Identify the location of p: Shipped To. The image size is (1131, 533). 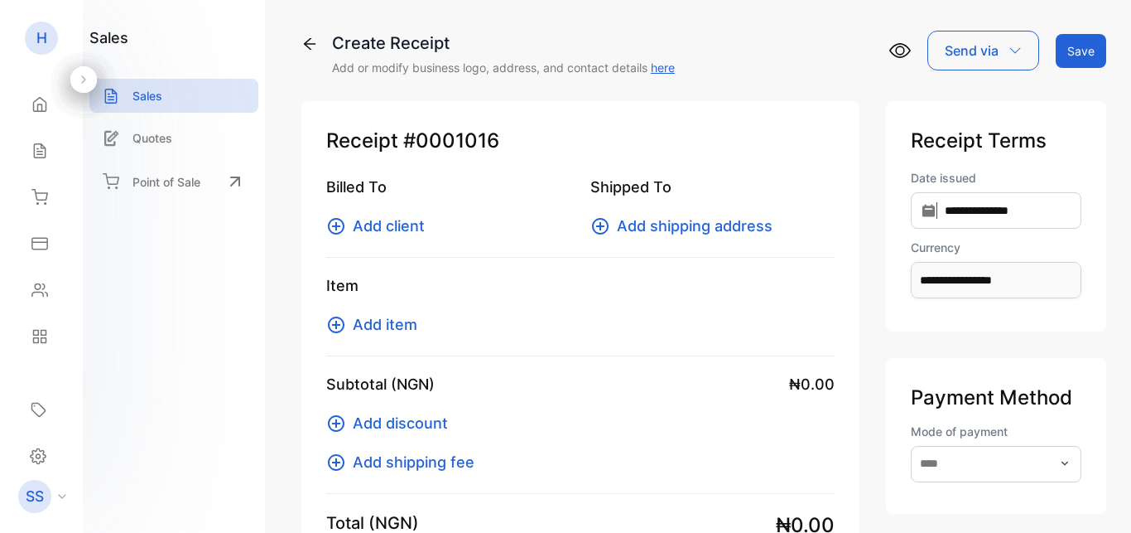
(712, 186).